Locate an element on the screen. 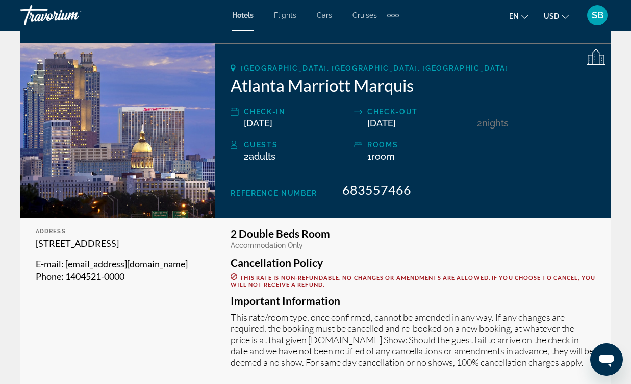 Image resolution: width=631 pixels, height=384 pixels. span: Room is located at coordinates (383, 156).